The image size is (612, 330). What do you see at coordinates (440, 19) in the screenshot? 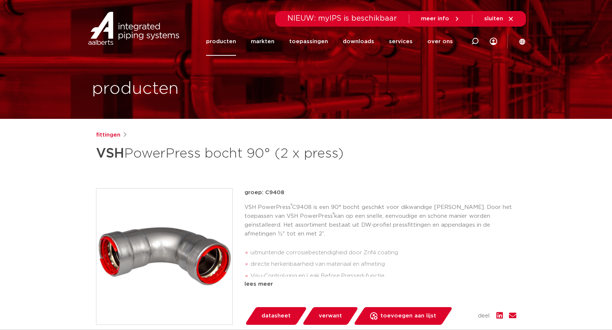
I see `a: meer info` at bounding box center [440, 19].